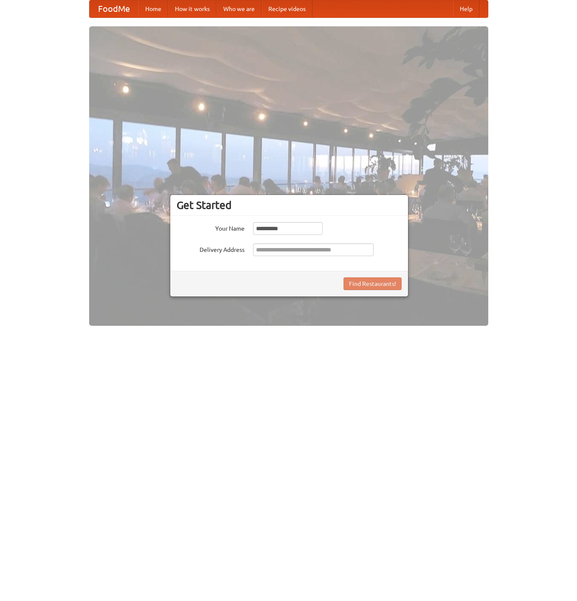 This screenshot has width=577, height=601. Describe the element at coordinates (114, 9) in the screenshot. I see `a: FoodMe` at that location.